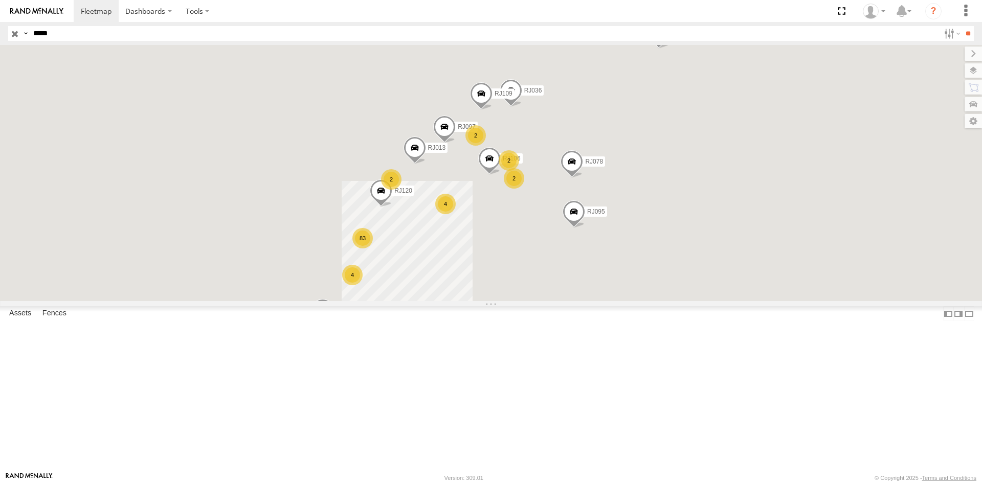 The image size is (982, 483). What do you see at coordinates (948, 314) in the screenshot?
I see `label: Dock Summary Table to the Left` at bounding box center [948, 314].